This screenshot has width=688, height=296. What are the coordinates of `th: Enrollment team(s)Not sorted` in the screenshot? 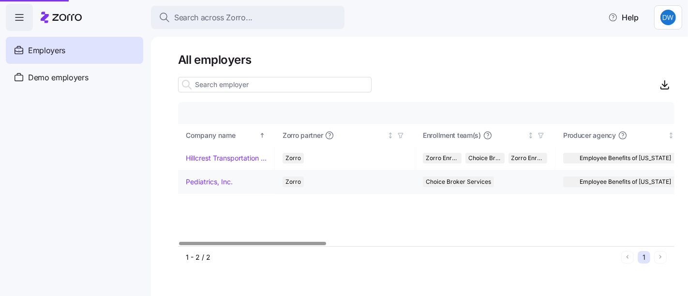 It's located at (485, 135).